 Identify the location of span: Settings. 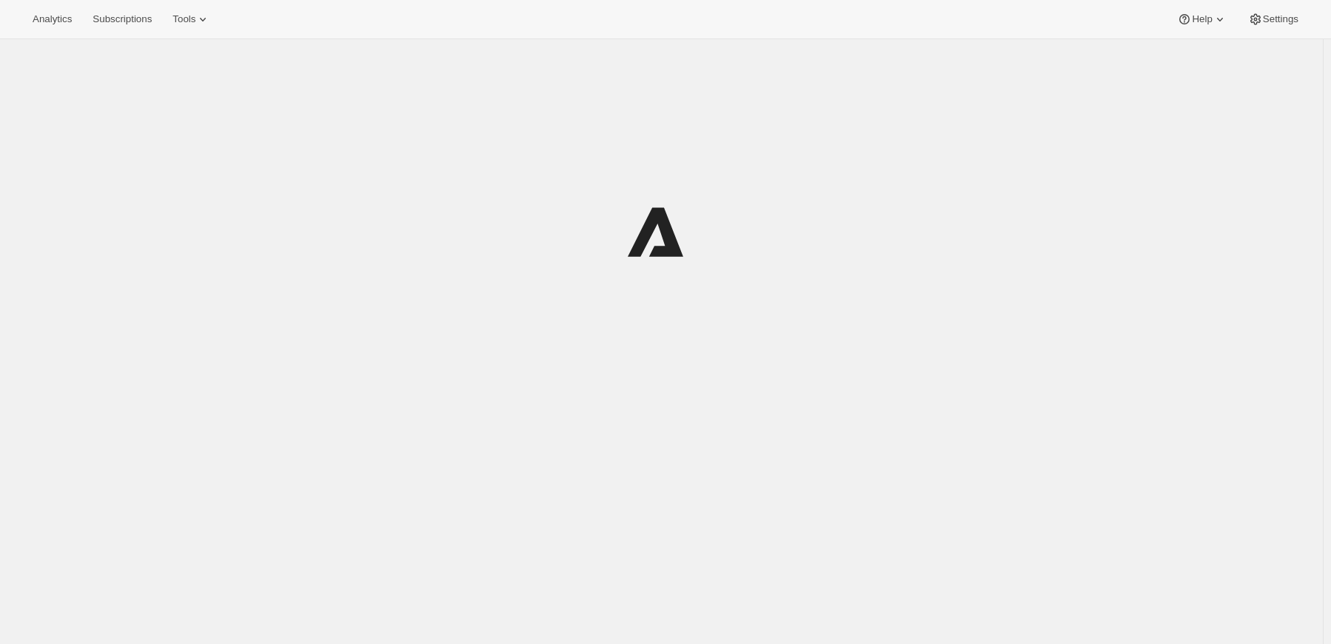
(1280, 19).